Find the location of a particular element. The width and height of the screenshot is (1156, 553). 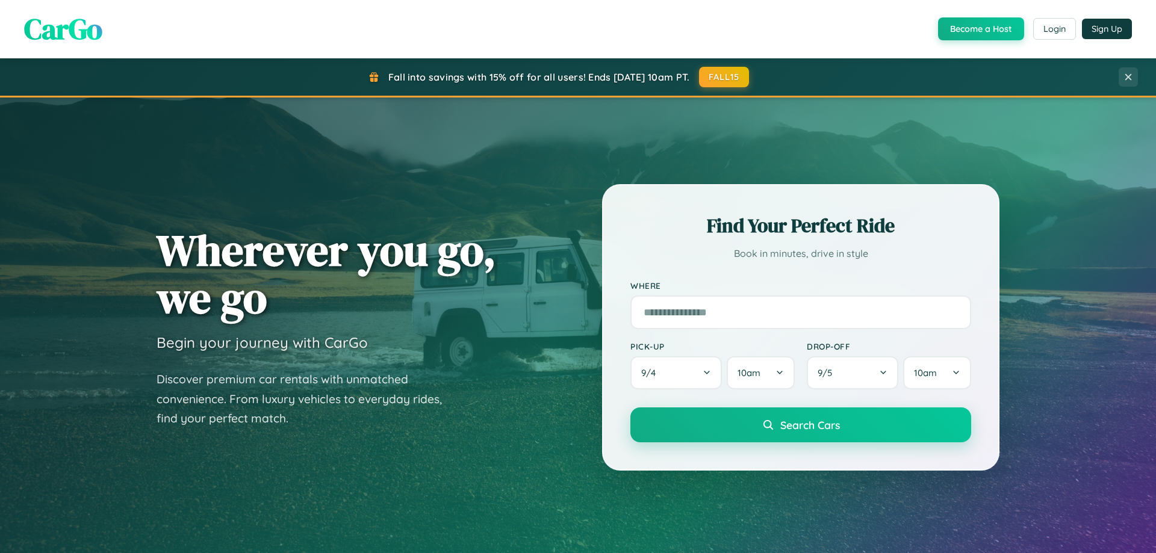

button: 9/5 is located at coordinates (852, 373).